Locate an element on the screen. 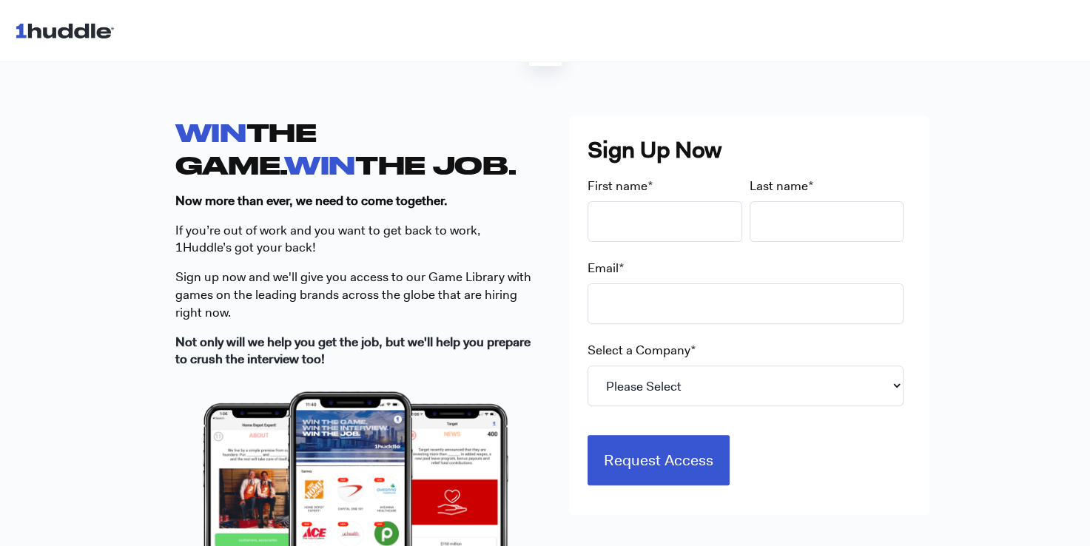  strong: THE GAME. THE JOB. is located at coordinates (345, 148).